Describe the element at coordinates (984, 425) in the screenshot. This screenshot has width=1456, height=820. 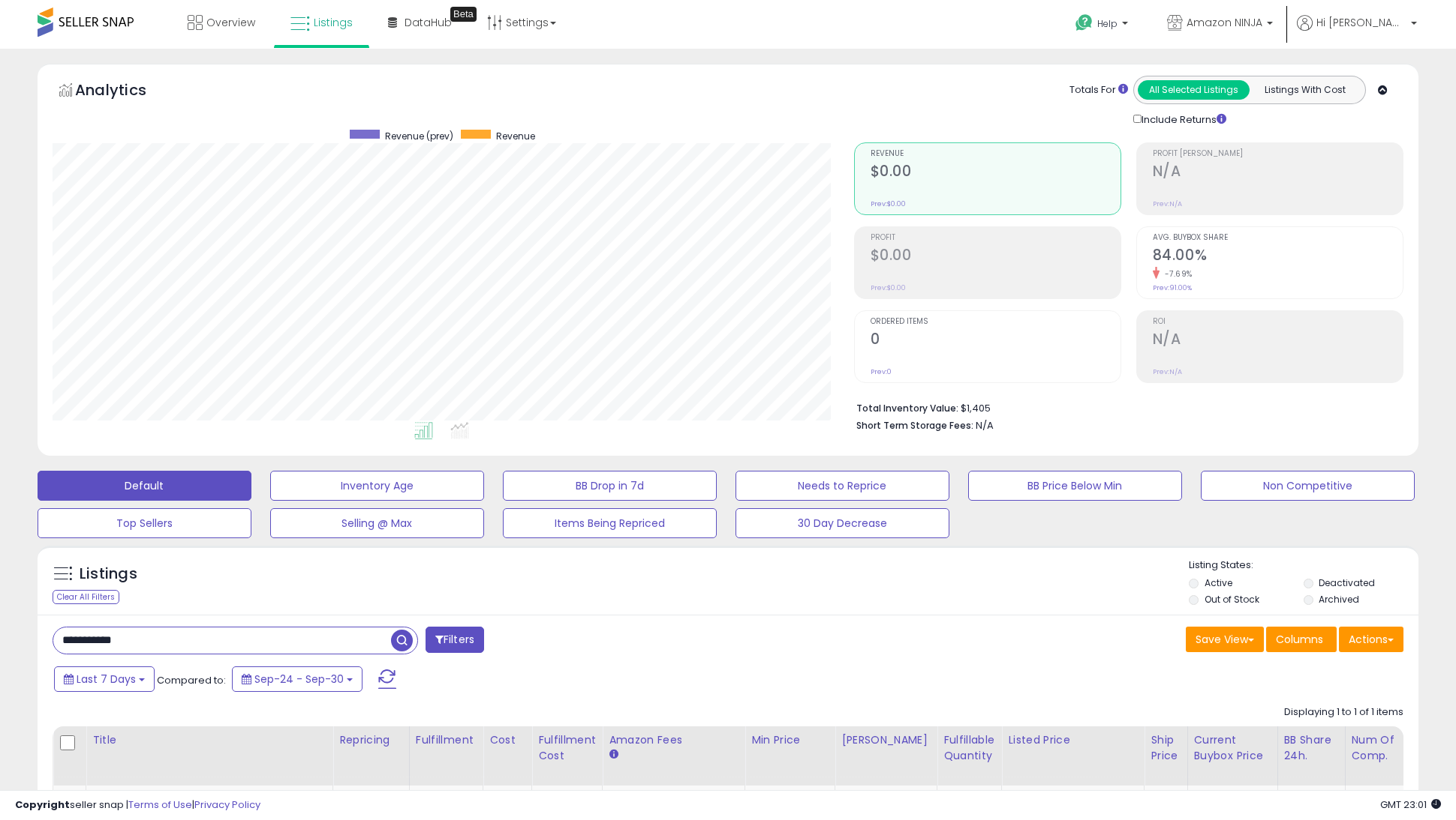
I see `span: N/A` at that location.